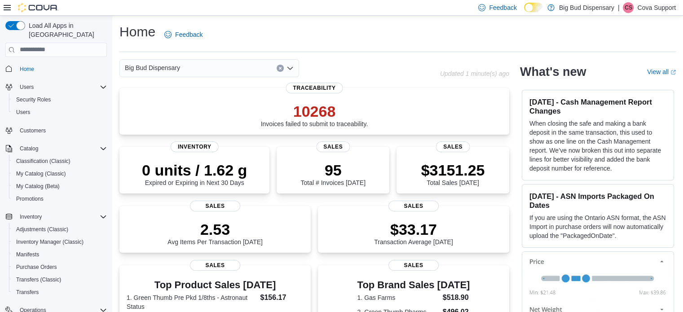 This screenshot has height=312, width=683. What do you see at coordinates (194, 170) in the screenshot?
I see `p: 0 units / 1.62 g` at bounding box center [194, 170].